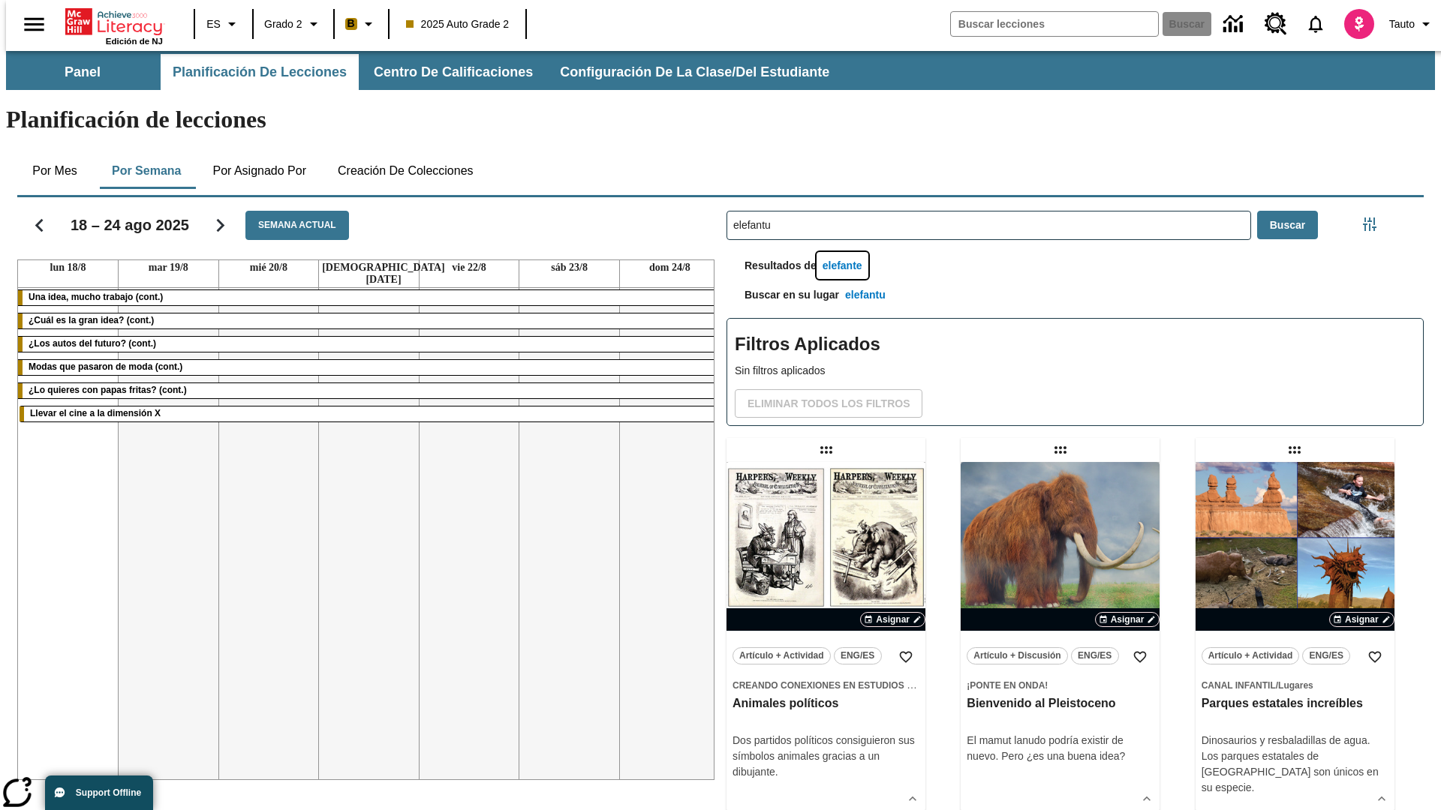 The width and height of the screenshot is (1441, 810). What do you see at coordinates (1370, 224) in the screenshot?
I see `button: Menú lateral de filtros` at bounding box center [1370, 224].